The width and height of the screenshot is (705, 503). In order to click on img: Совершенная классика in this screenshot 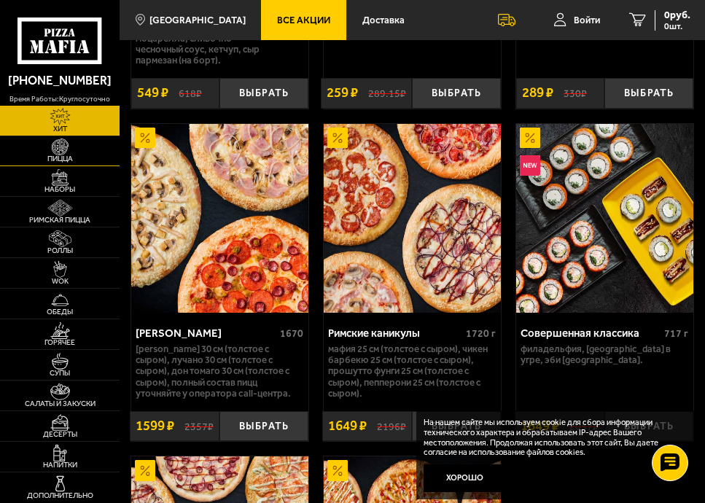, I will do `click(604, 219)`.